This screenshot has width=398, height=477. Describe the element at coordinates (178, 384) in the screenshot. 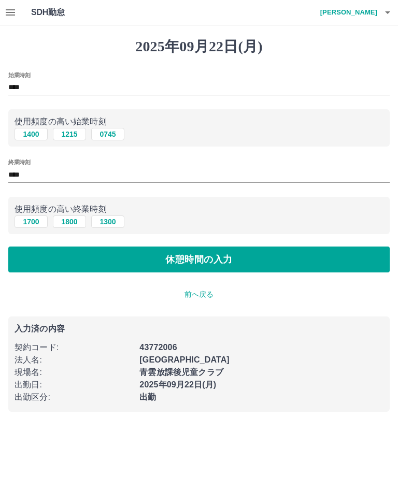

I see `b: 2025年09月22日(月)` at that location.